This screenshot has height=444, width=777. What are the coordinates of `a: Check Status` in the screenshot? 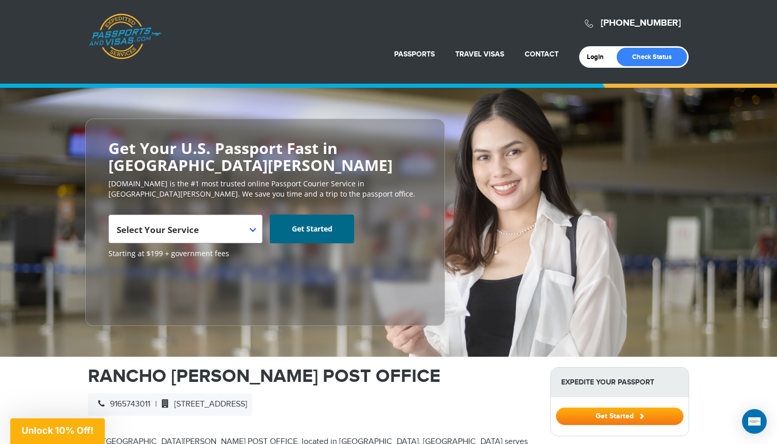 It's located at (651, 57).